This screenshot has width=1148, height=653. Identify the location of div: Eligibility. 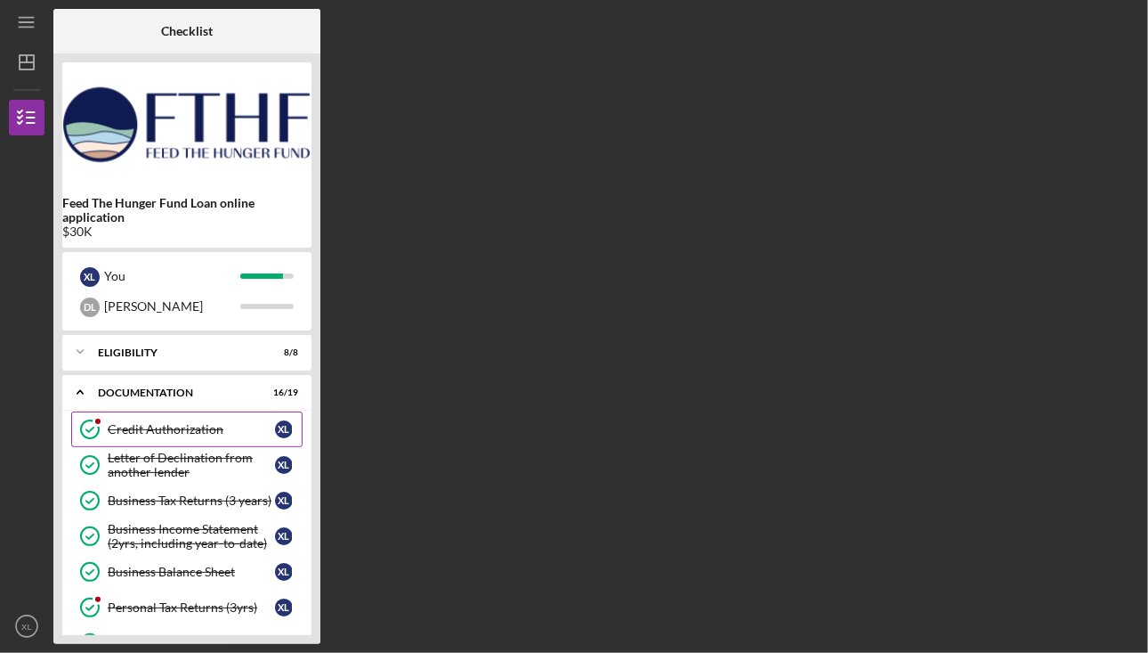
(175, 353).